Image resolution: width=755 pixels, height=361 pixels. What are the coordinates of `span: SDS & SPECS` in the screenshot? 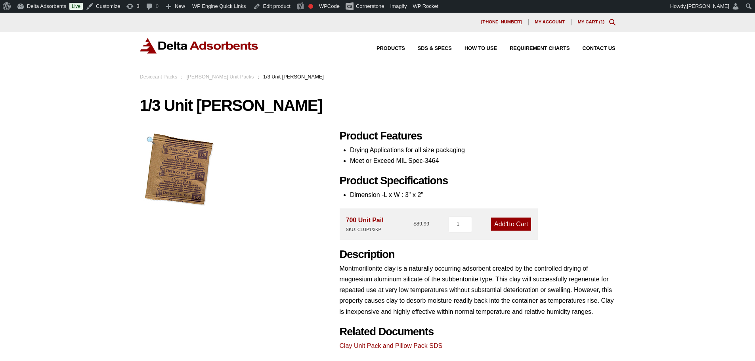 It's located at (435, 48).